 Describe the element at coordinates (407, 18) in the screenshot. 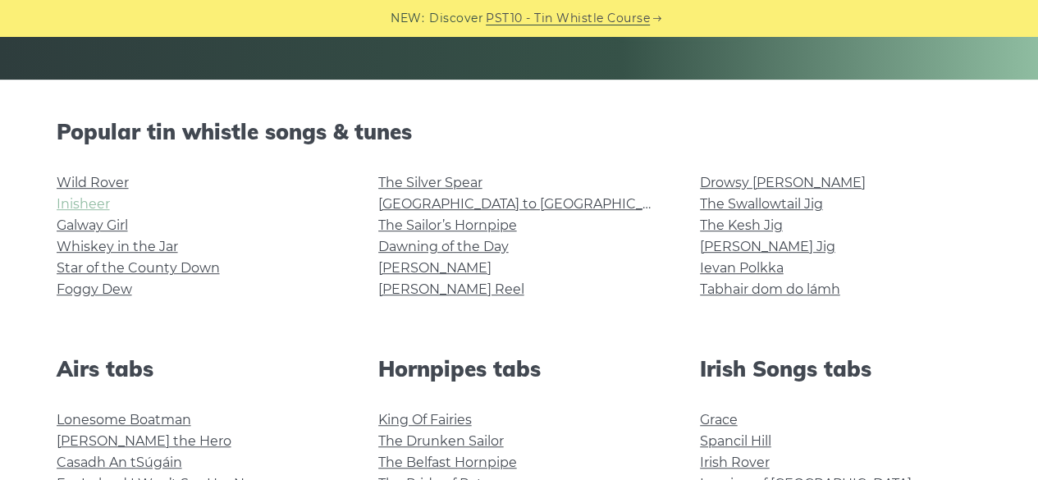

I see `span: NEW:` at that location.